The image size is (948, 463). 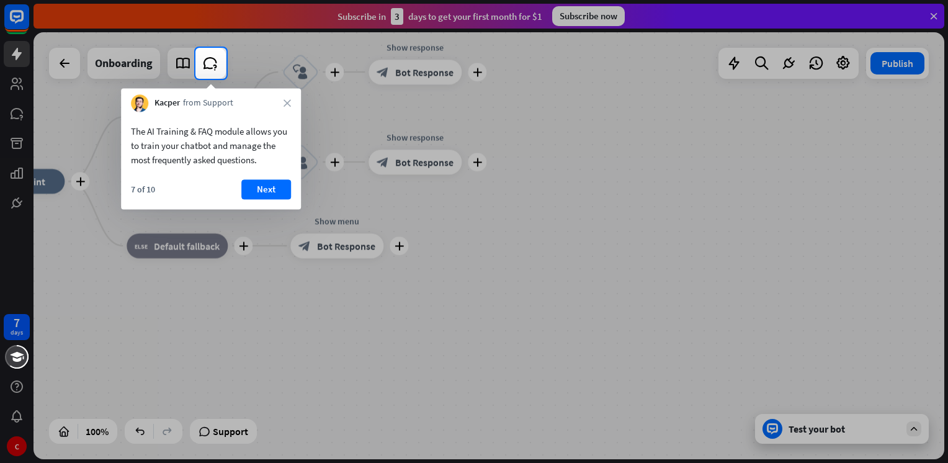 What do you see at coordinates (211, 145) in the screenshot?
I see `div: The AI Training & FAQ module allows you to train your chatbot and manage the most frequently aske...` at bounding box center [211, 145].